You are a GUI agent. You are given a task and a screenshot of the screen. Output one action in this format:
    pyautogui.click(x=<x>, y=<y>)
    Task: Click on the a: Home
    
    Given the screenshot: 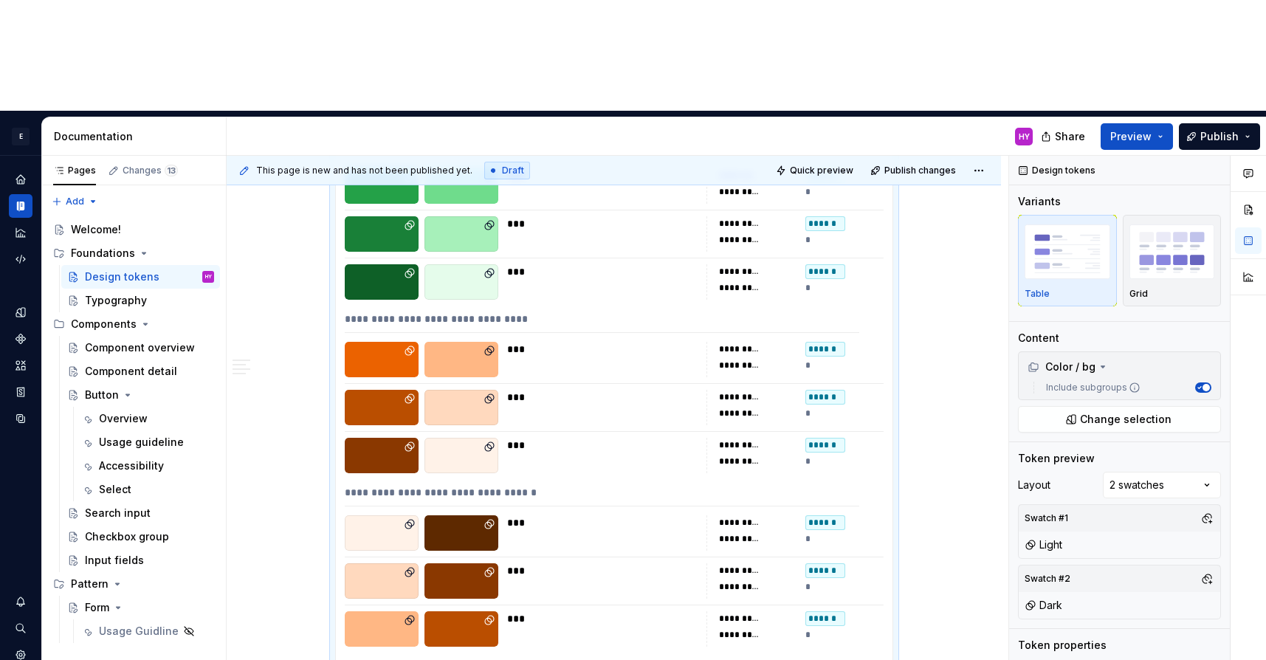 What is the action you would take?
    pyautogui.click(x=21, y=179)
    